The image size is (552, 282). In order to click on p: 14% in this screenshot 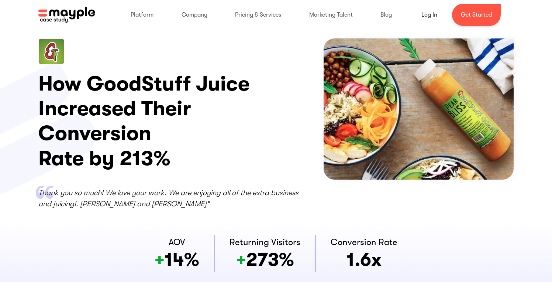, I will do `click(177, 259)`.